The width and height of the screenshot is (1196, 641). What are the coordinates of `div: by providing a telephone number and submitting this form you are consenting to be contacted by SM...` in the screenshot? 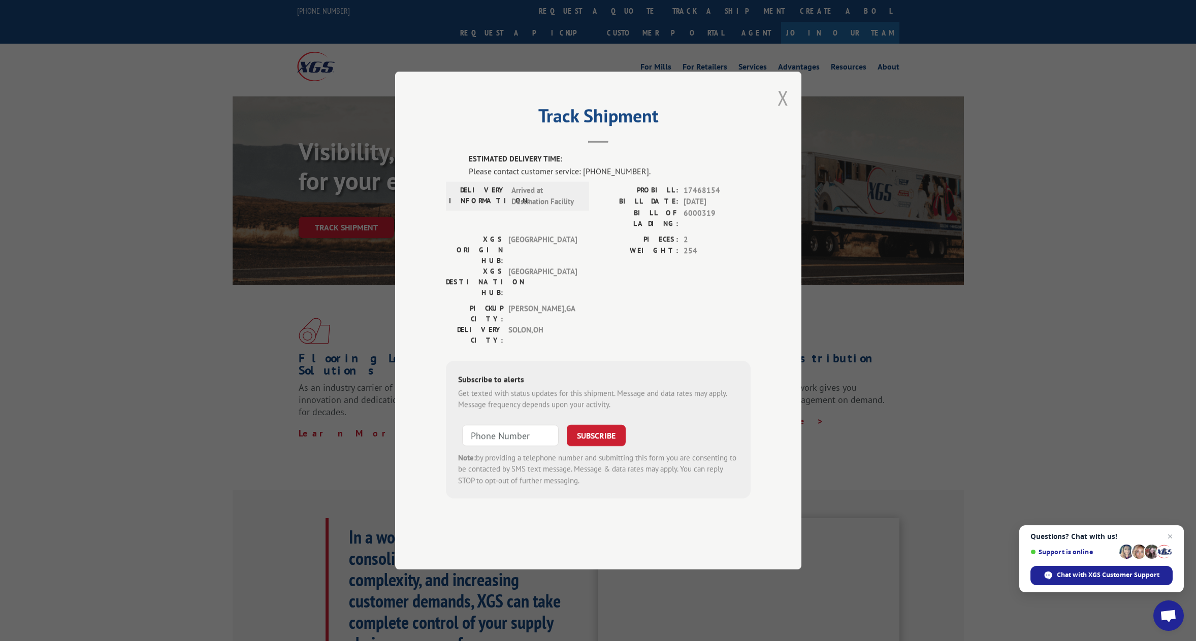 It's located at (598, 470).